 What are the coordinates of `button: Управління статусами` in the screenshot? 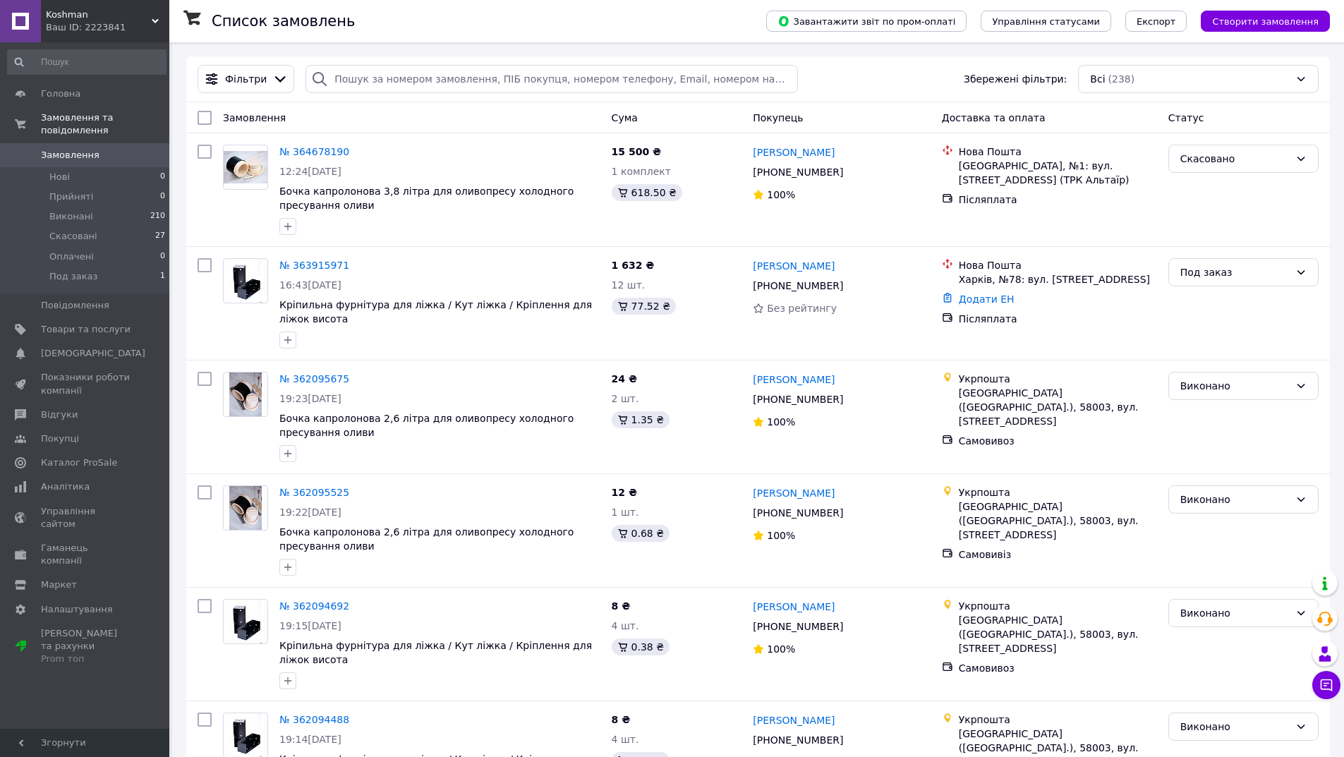 It's located at (1045, 21).